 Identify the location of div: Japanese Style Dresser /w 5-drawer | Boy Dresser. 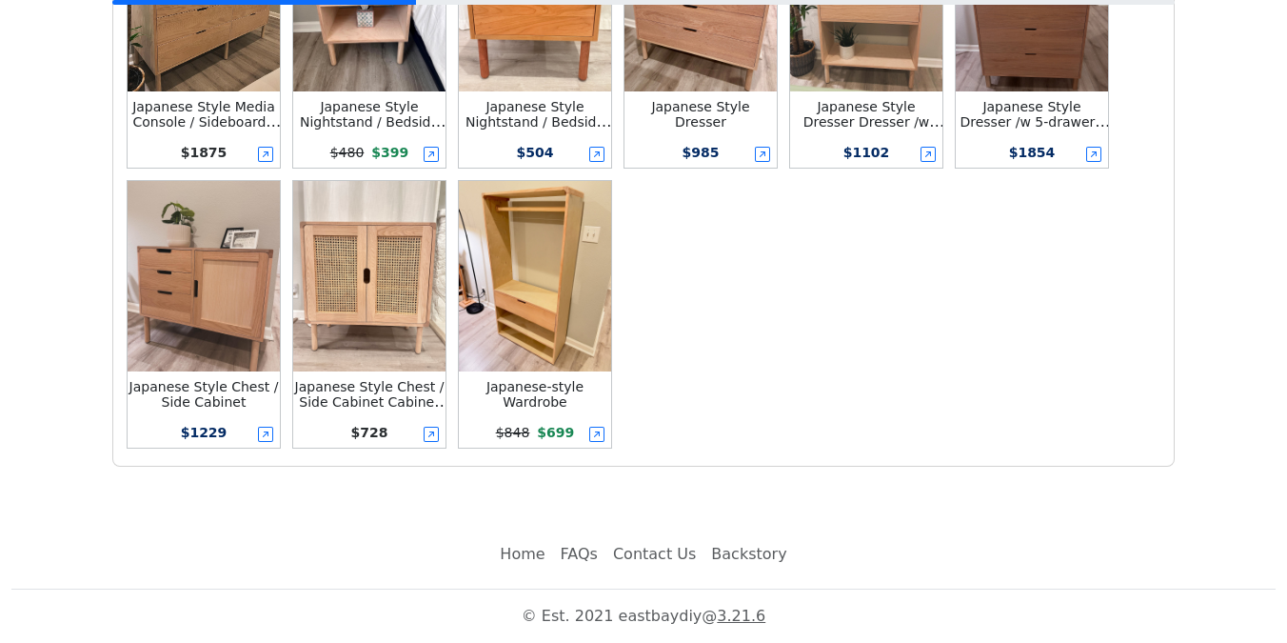
(1032, 114).